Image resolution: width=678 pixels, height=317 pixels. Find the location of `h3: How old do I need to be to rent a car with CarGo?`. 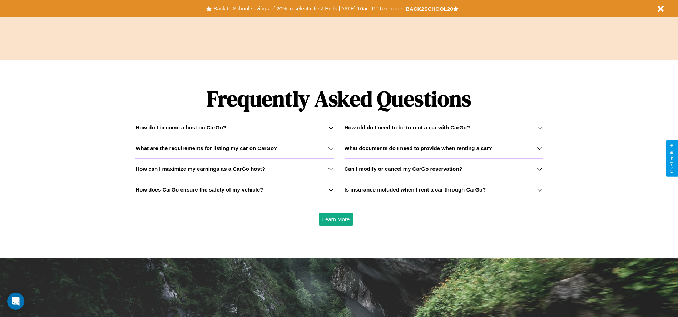

h3: How old do I need to be to rent a car with CarGo? is located at coordinates (408, 127).